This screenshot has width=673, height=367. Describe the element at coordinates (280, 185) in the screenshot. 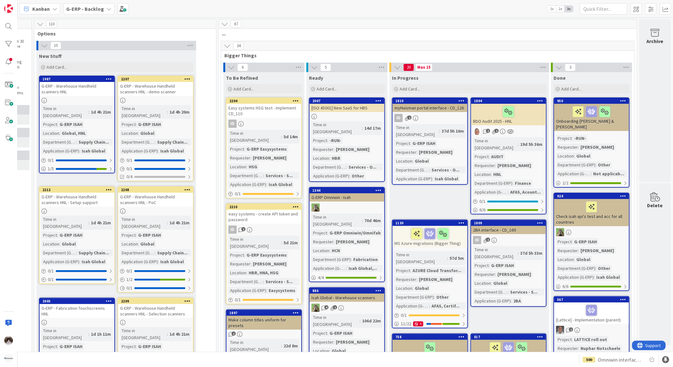

I see `div: Isah Global` at that location.